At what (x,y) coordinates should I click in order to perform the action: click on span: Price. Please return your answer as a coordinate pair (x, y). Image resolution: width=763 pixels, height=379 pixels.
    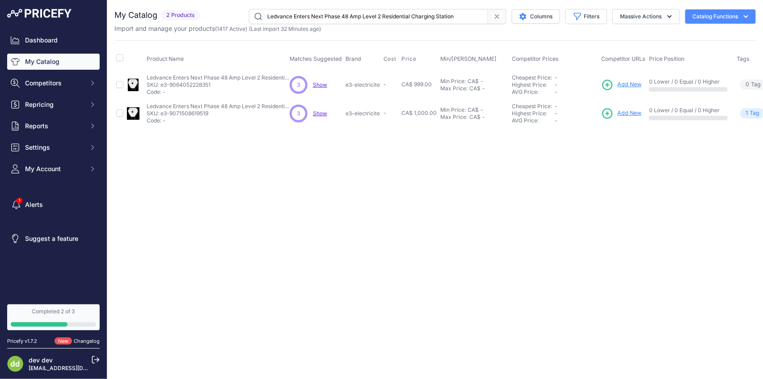
    Looking at the image, I should click on (409, 59).